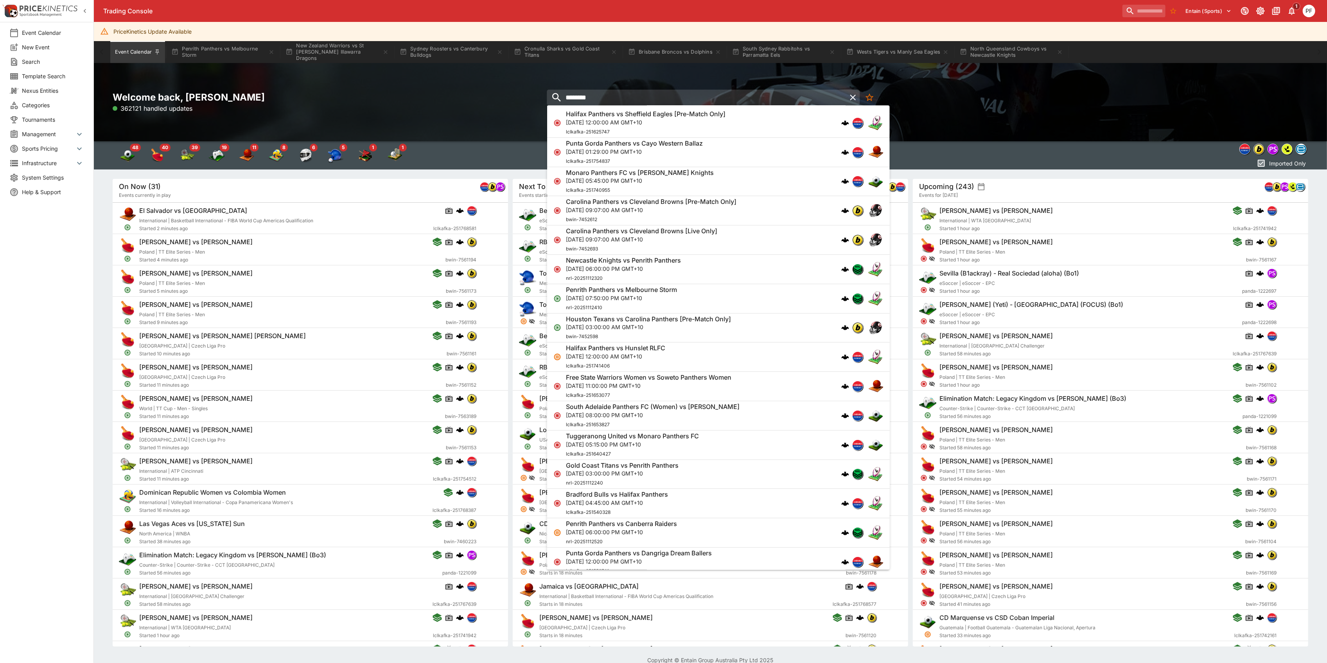 This screenshot has width=1327, height=663. What do you see at coordinates (461, 322) in the screenshot?
I see `span: bwin-7561193` at bounding box center [461, 322].